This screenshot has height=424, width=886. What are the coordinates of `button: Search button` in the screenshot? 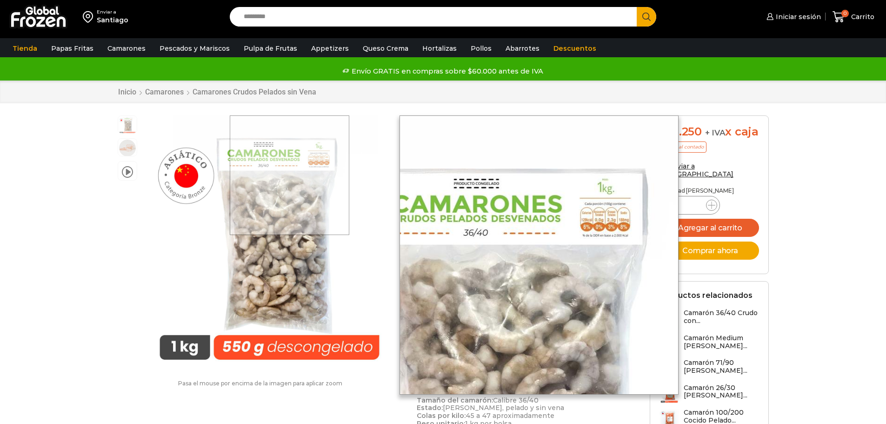 It's located at (646, 17).